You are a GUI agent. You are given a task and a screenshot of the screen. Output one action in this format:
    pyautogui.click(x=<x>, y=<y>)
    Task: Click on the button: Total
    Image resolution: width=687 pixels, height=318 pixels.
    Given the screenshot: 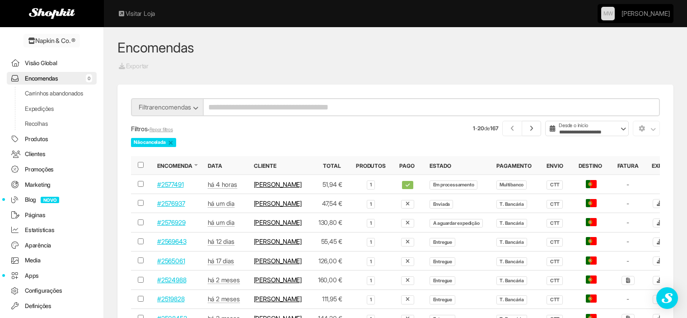 What is the action you would take?
    pyautogui.click(x=333, y=165)
    